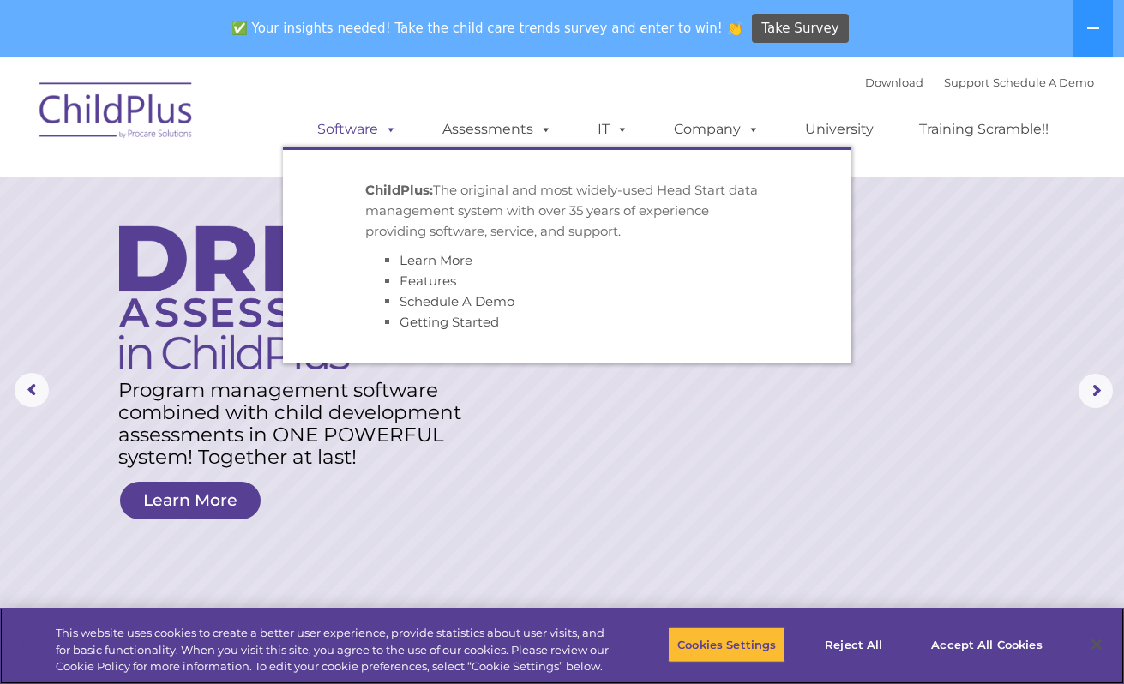  I want to click on img: DRDP Assessment in ChildPlus, so click(267, 298).